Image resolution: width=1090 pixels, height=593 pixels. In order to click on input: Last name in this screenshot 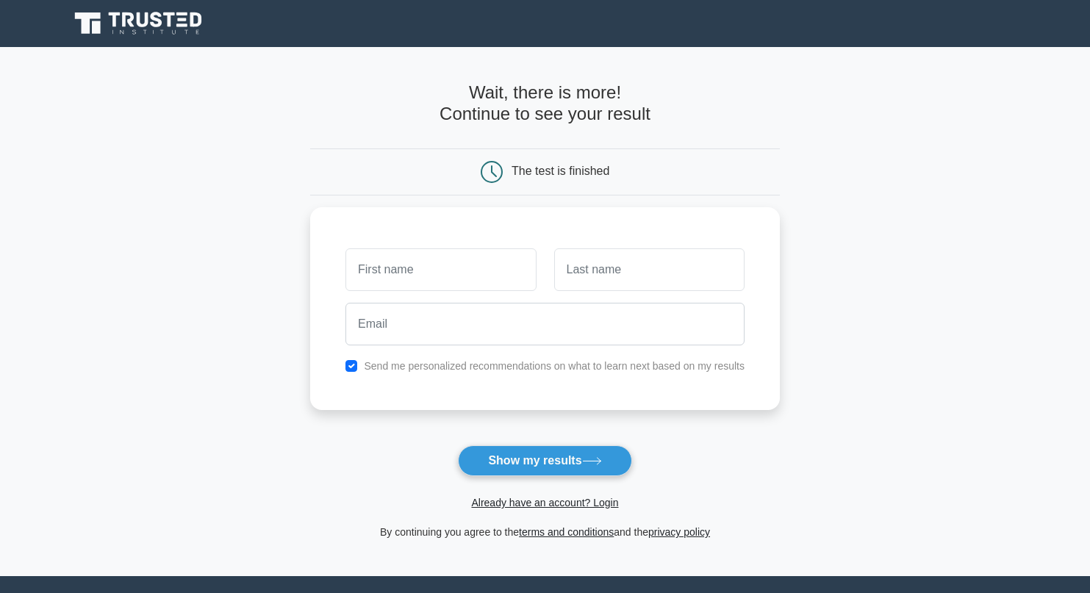, I will do `click(649, 270)`.